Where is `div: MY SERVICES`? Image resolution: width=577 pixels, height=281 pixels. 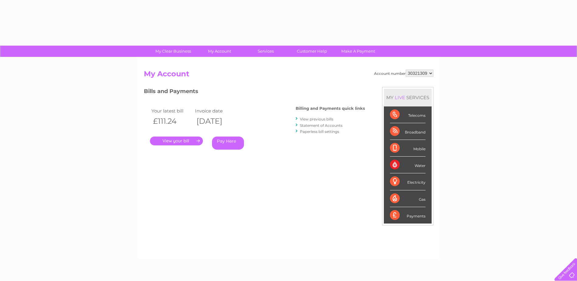 div: MY SERVICES is located at coordinates (408, 97).